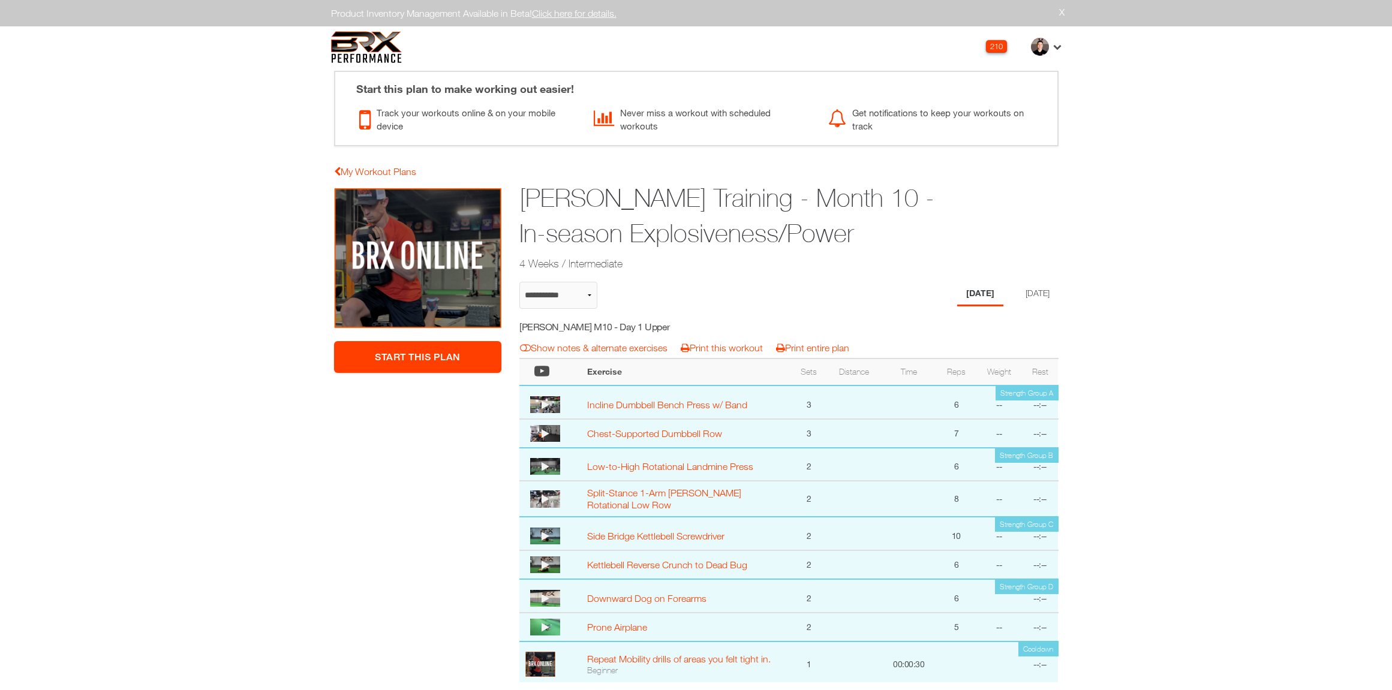  I want to click on li: Day 2, so click(1038, 294).